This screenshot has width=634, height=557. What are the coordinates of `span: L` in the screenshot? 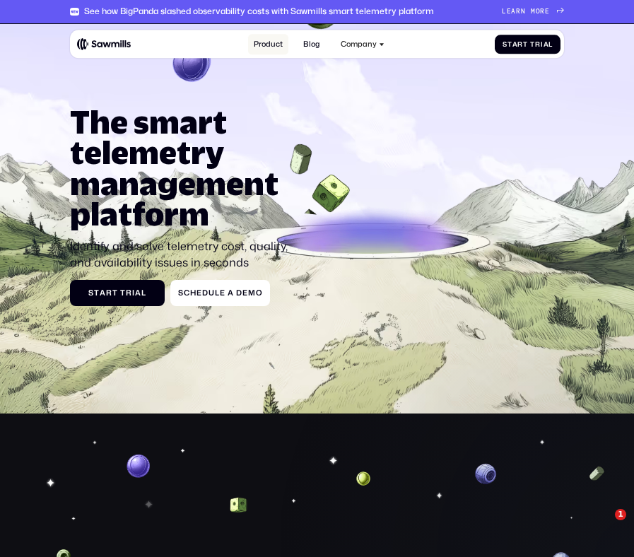 It's located at (504, 11).